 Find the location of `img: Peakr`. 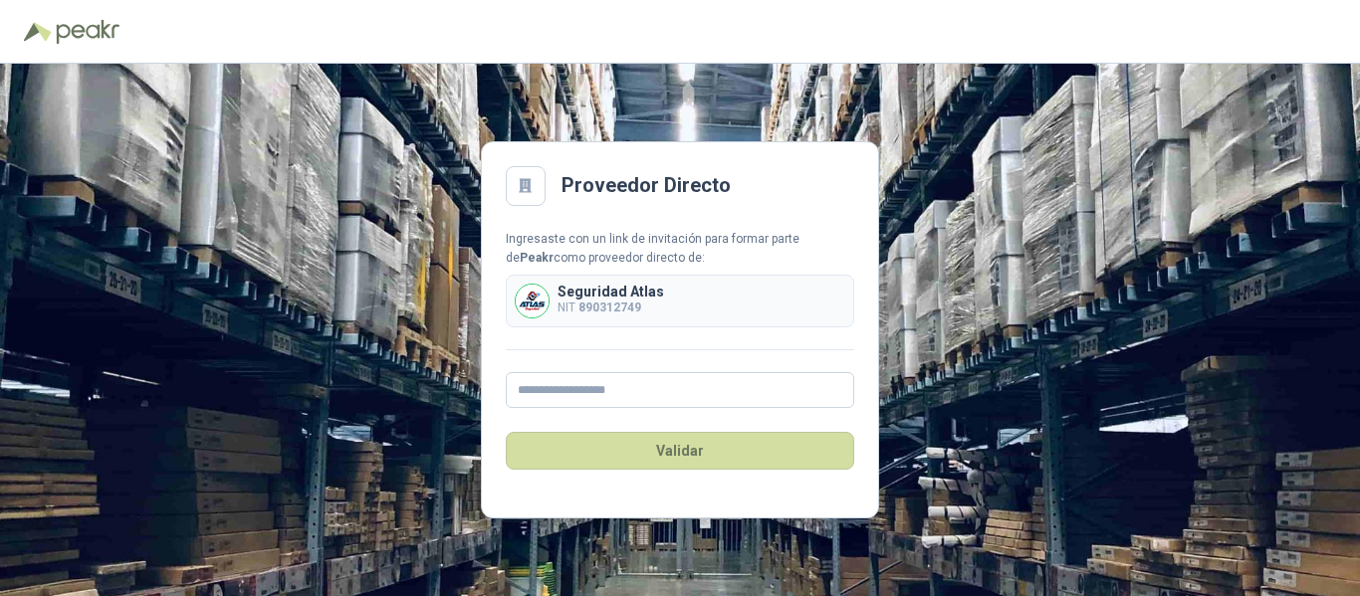

img: Peakr is located at coordinates (88, 32).